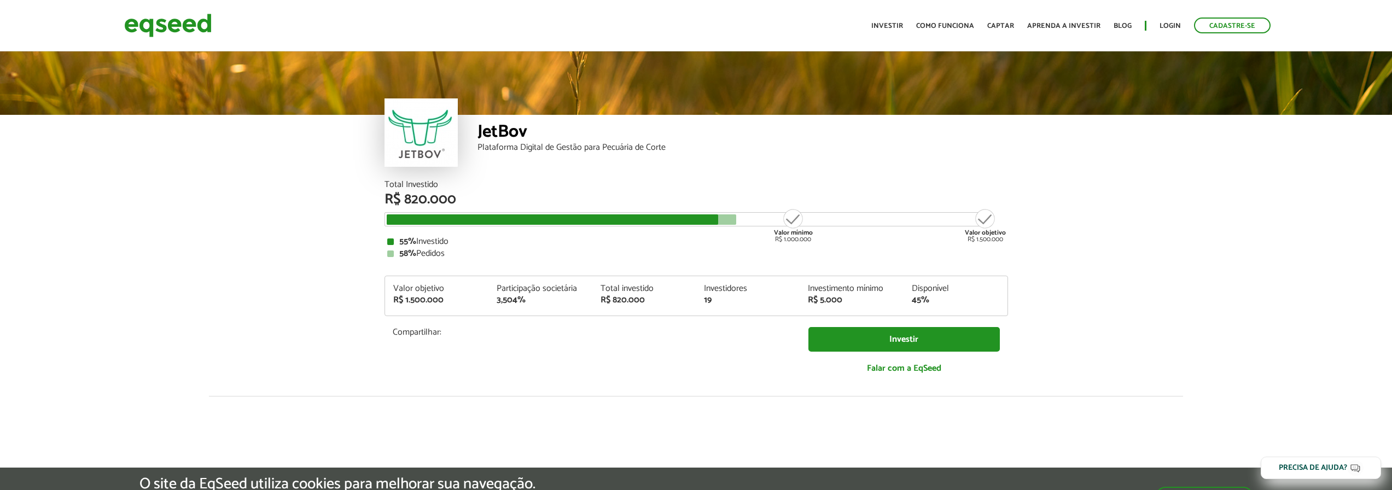 The width and height of the screenshot is (1392, 490). I want to click on div: R$ 5.000, so click(851, 300).